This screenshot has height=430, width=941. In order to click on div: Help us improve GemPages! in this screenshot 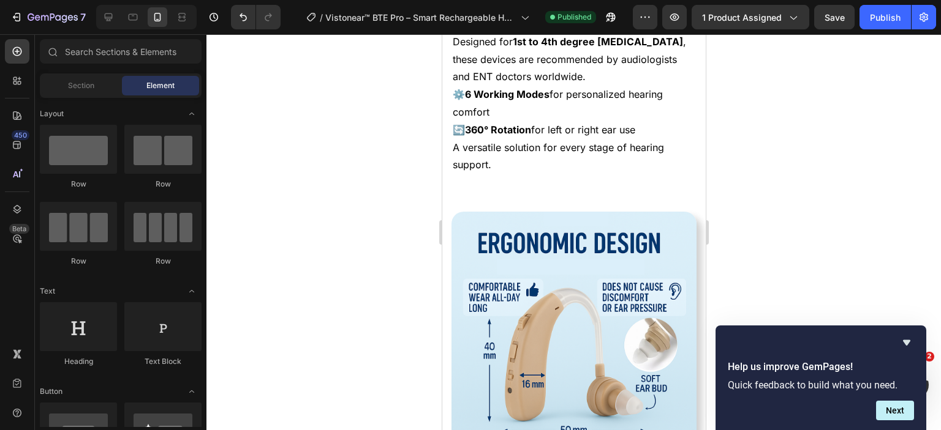, I will do `click(821, 378)`.